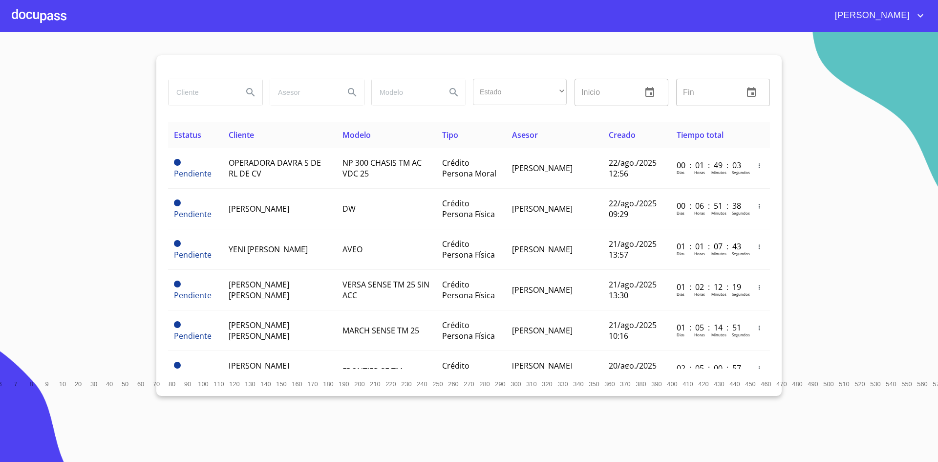 The image size is (938, 462). Describe the element at coordinates (266, 384) in the screenshot. I see `button: 140` at that location.